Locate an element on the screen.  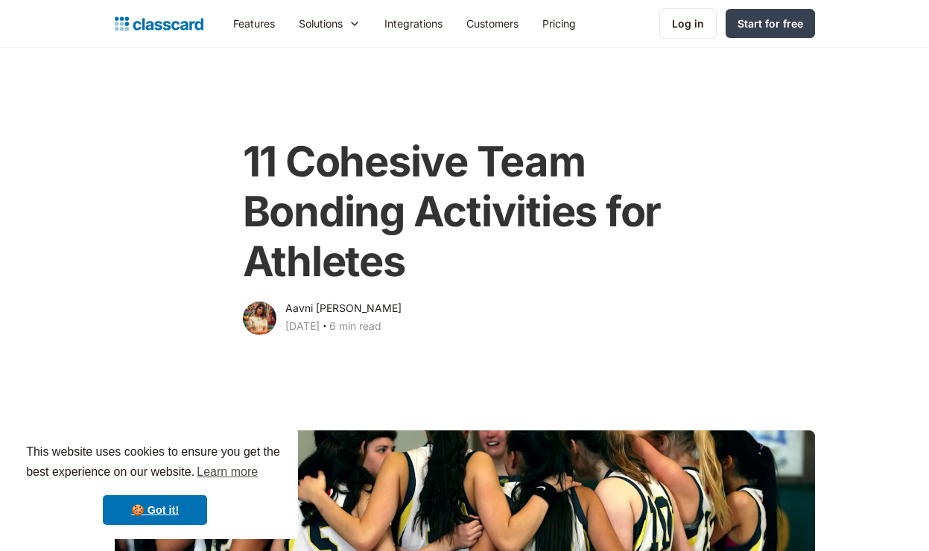
a: home is located at coordinates (159, 24).